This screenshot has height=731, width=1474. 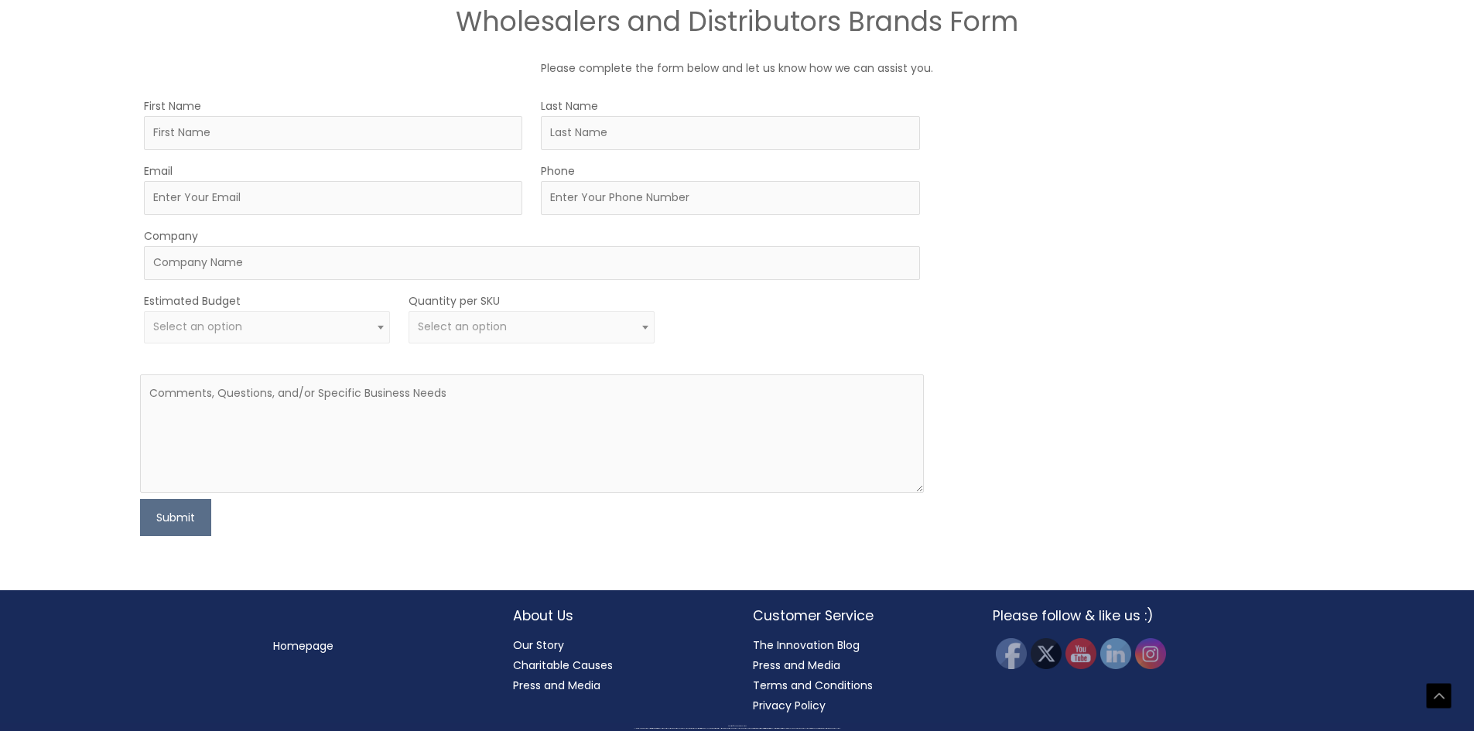 What do you see at coordinates (171, 236) in the screenshot?
I see `label: Company` at bounding box center [171, 236].